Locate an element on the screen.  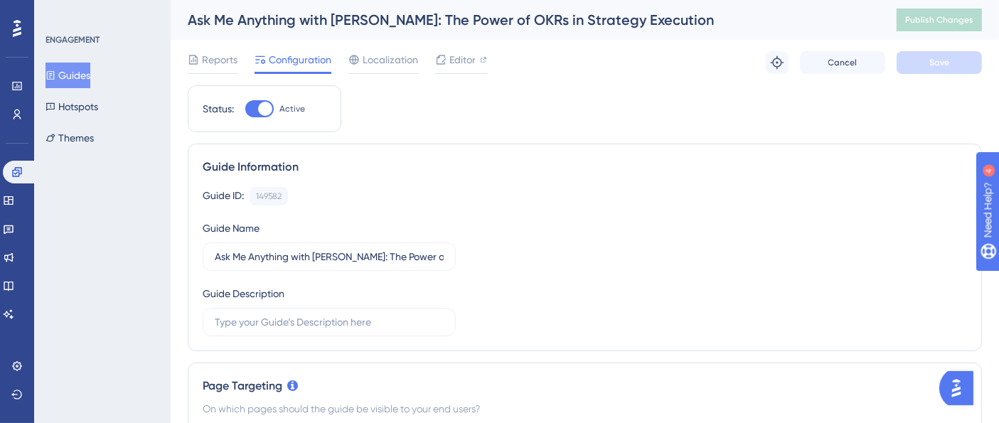
div: Page Targeting is located at coordinates (585, 386).